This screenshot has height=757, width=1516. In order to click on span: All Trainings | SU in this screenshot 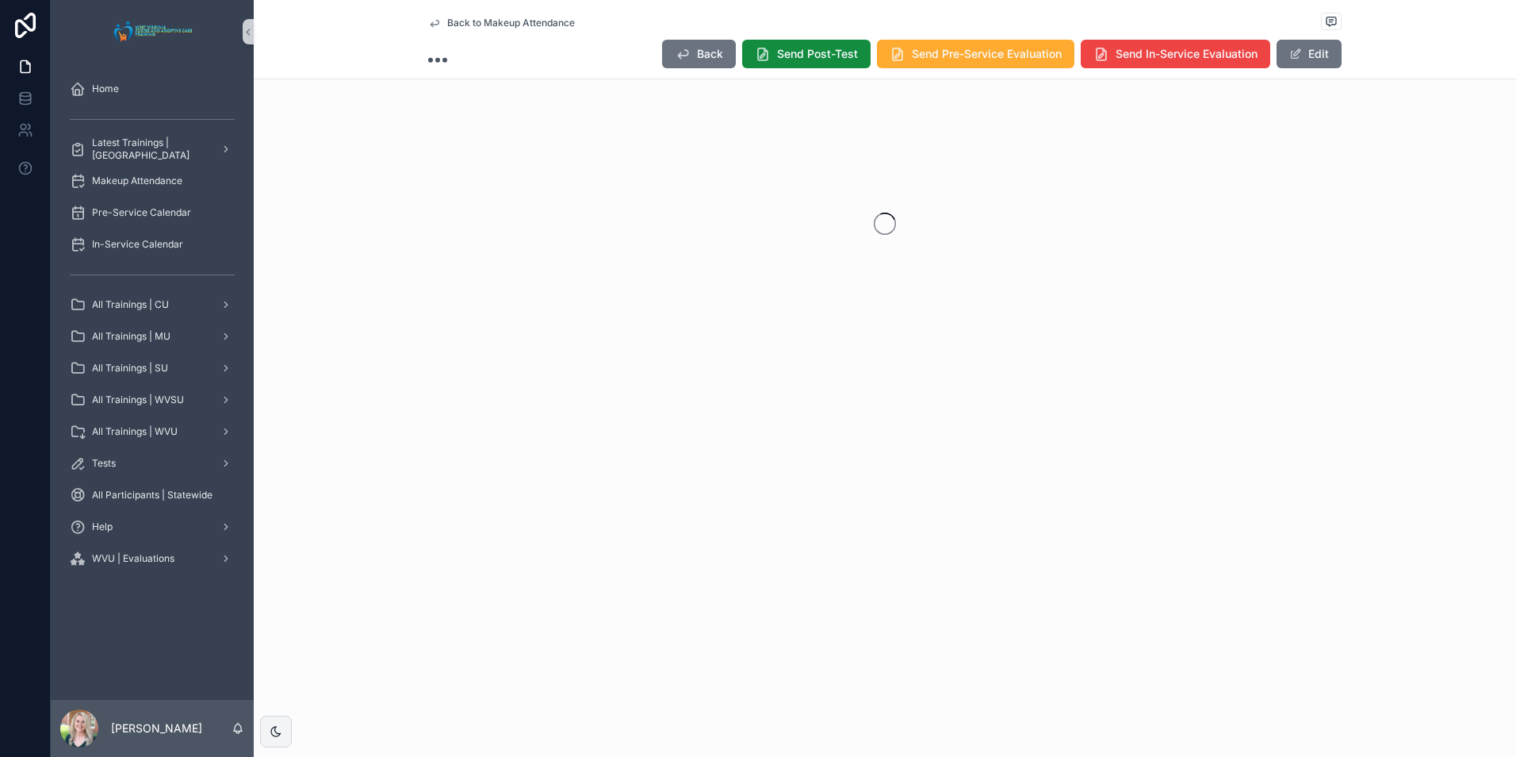, I will do `click(130, 368)`.